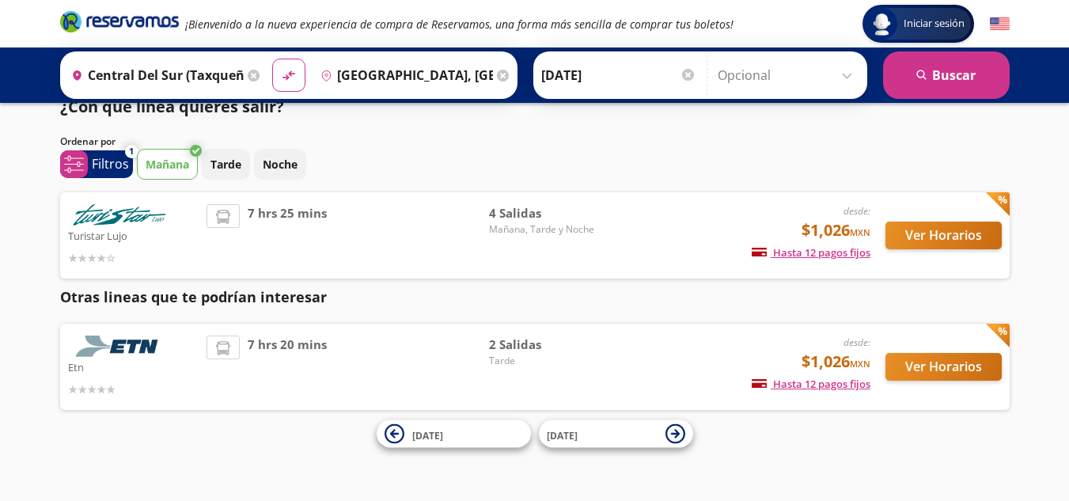 This screenshot has width=1069, height=501. I want to click on p: Otras lineas que te podrían interesar, so click(535, 297).